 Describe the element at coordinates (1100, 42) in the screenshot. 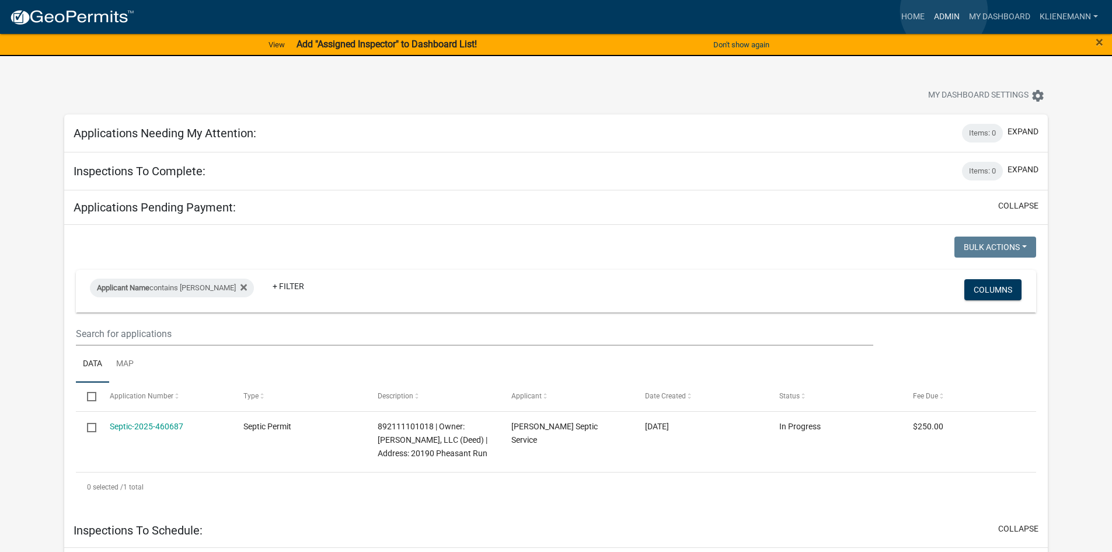

I see `button: Close` at that location.